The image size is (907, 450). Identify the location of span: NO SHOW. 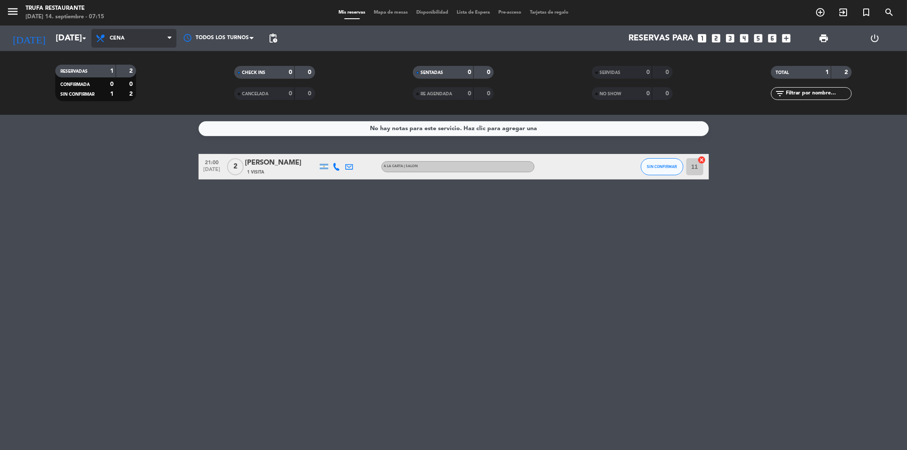
(610, 94).